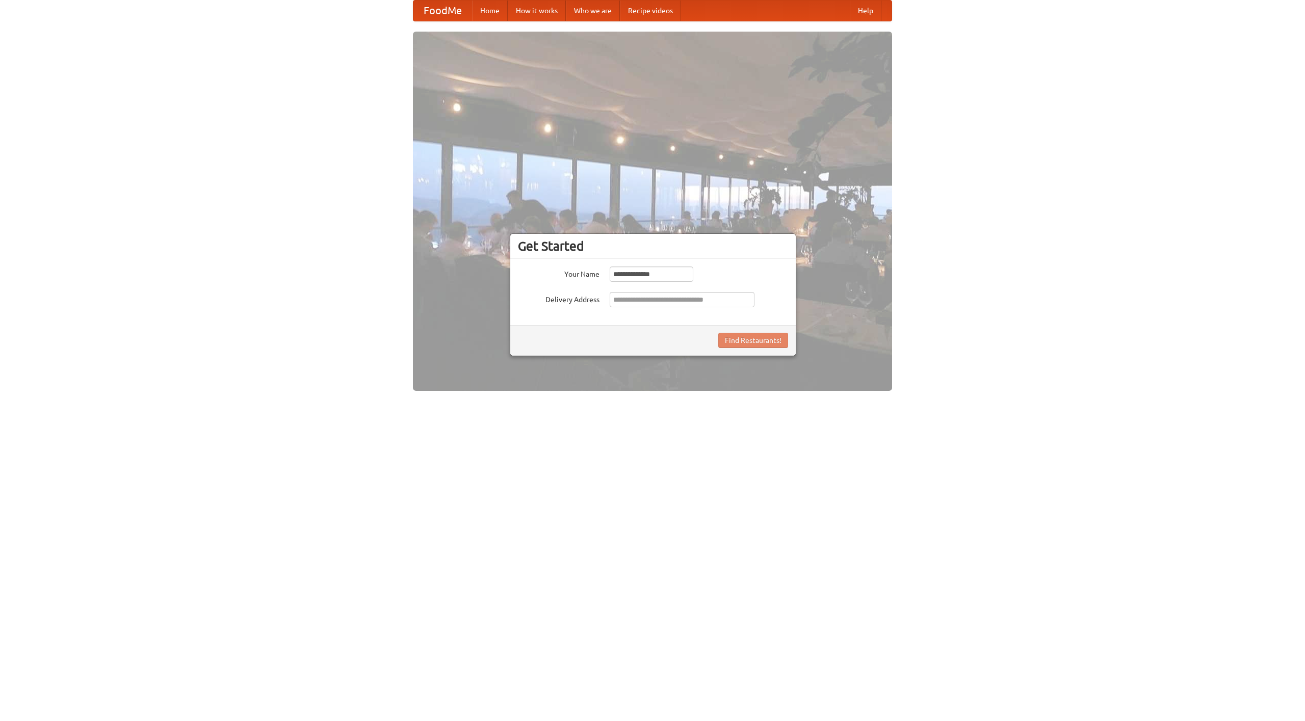 This screenshot has width=1305, height=721. Describe the element at coordinates (559, 298) in the screenshot. I see `label: Delivery Address` at that location.